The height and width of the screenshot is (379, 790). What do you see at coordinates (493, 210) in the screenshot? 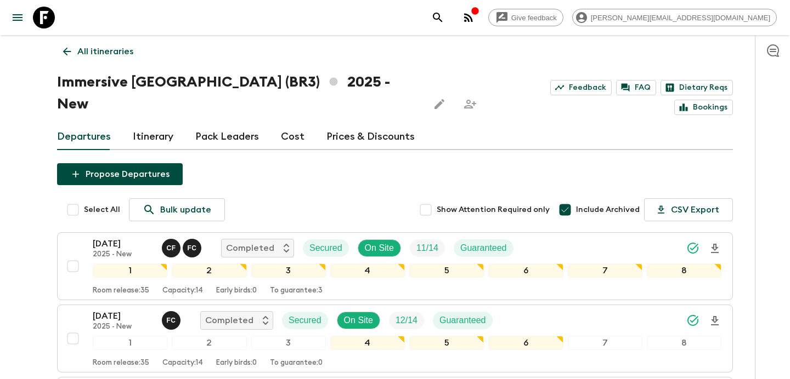
I see `span: Show Attention Required only` at bounding box center [493, 210].